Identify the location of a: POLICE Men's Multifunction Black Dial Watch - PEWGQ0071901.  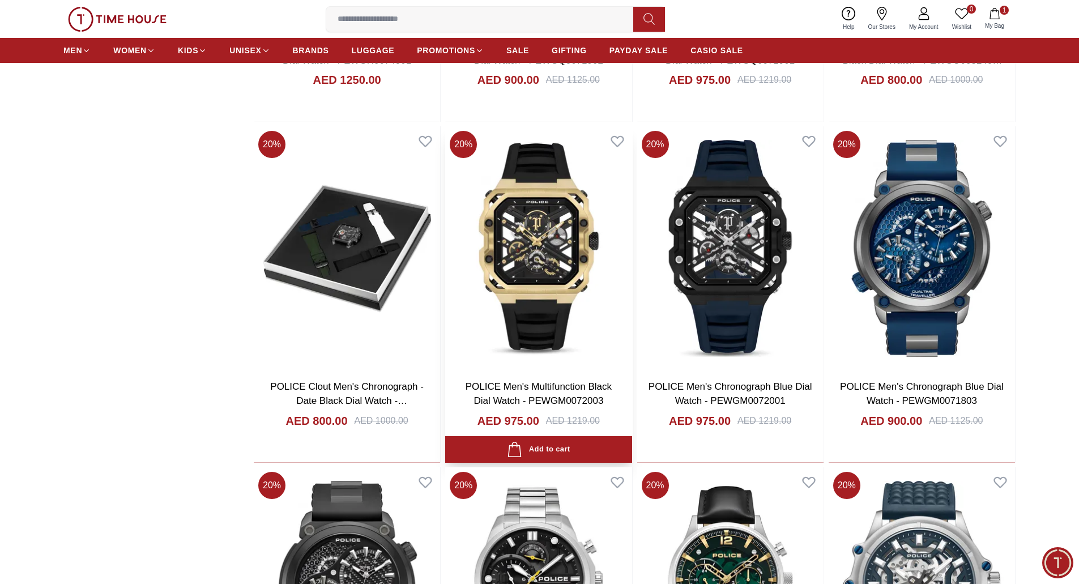
(730, 53).